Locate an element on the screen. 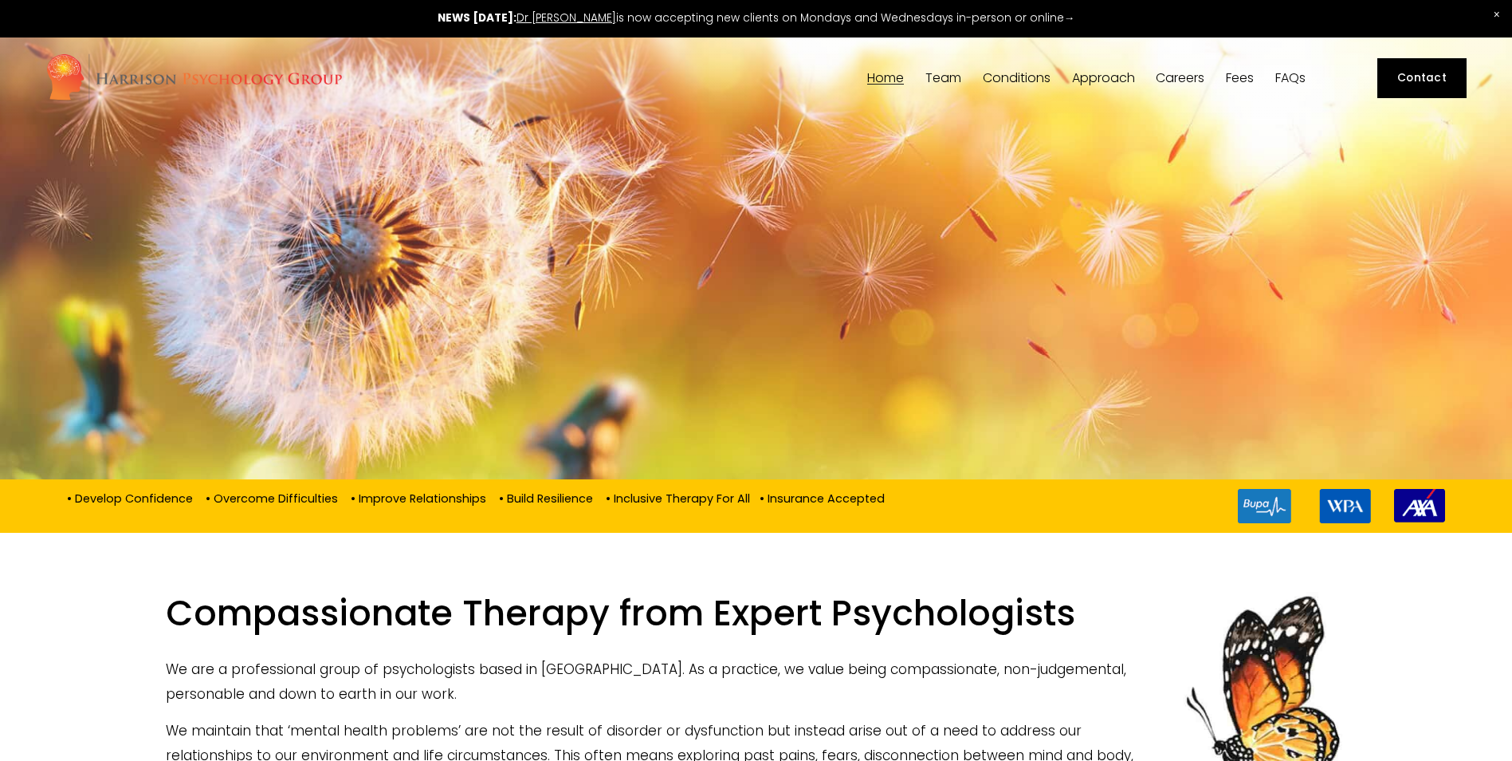  a: Contact is located at coordinates (1422, 78).